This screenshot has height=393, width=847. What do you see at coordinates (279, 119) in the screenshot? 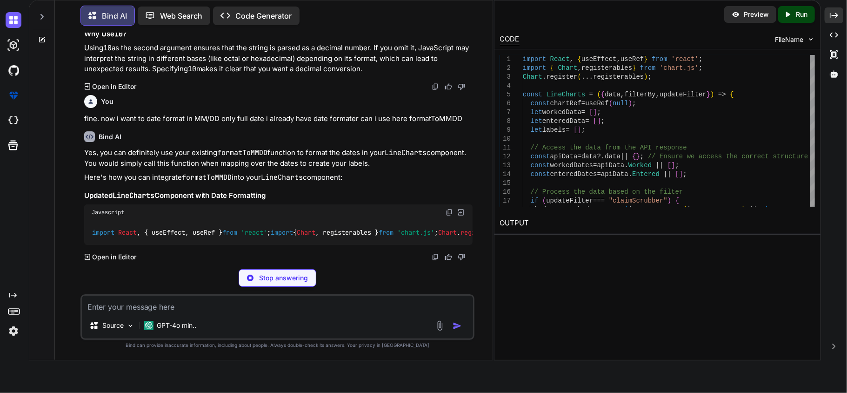
I see `p: fine. now i want to date format in MM/DD only full date i already have date formater can i use he...` at bounding box center [279, 119].